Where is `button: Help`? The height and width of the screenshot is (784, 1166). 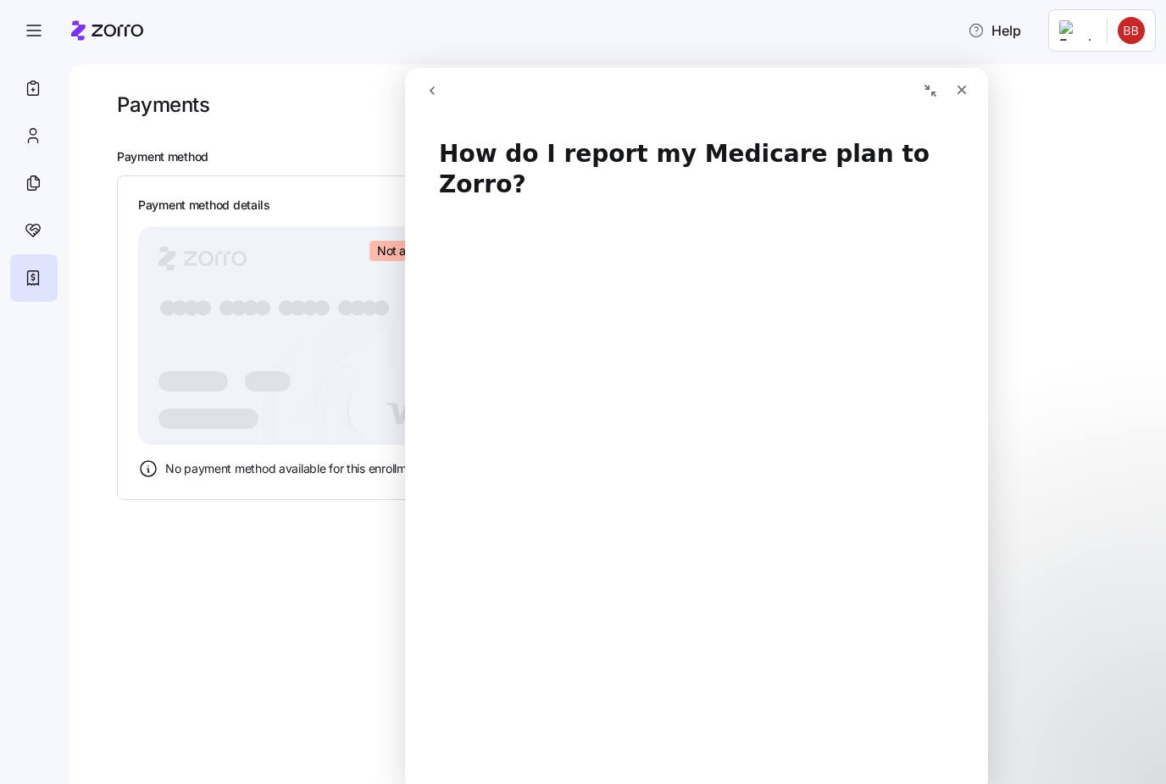 button: Help is located at coordinates (994, 30).